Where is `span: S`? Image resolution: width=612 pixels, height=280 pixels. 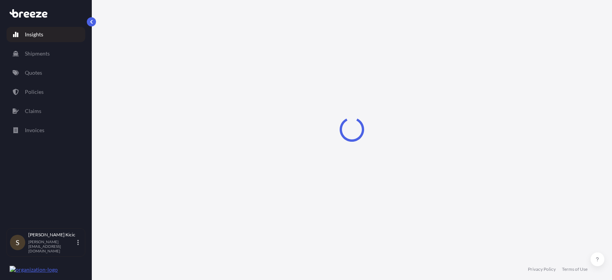 span: S is located at coordinates (18, 242).